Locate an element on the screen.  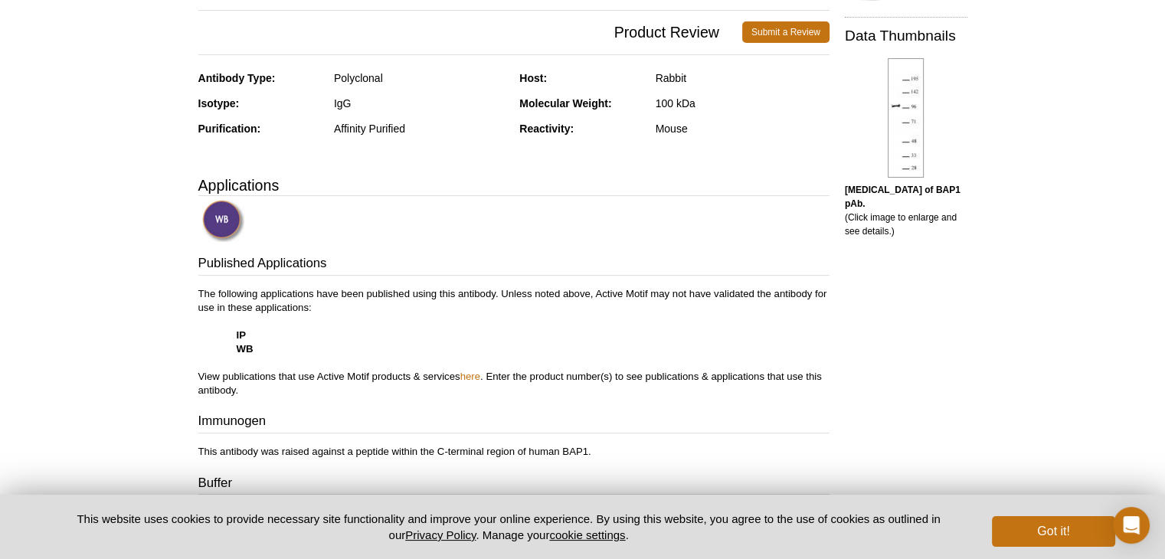
h3: Published Applications is located at coordinates (514, 265).